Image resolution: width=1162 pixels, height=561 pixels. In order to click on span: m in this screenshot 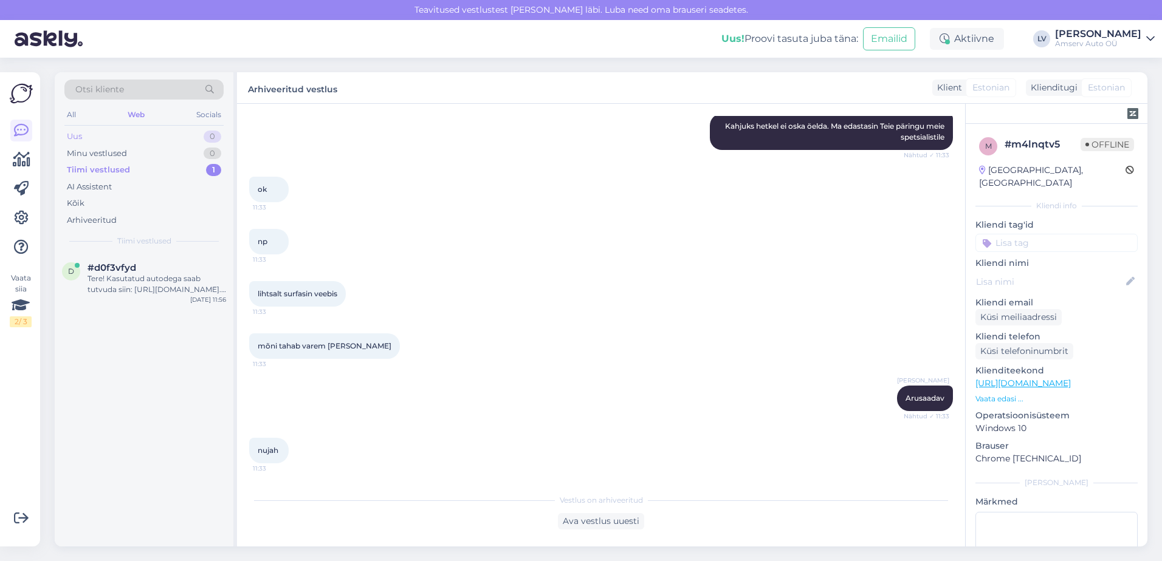, I will do `click(988, 146)`.